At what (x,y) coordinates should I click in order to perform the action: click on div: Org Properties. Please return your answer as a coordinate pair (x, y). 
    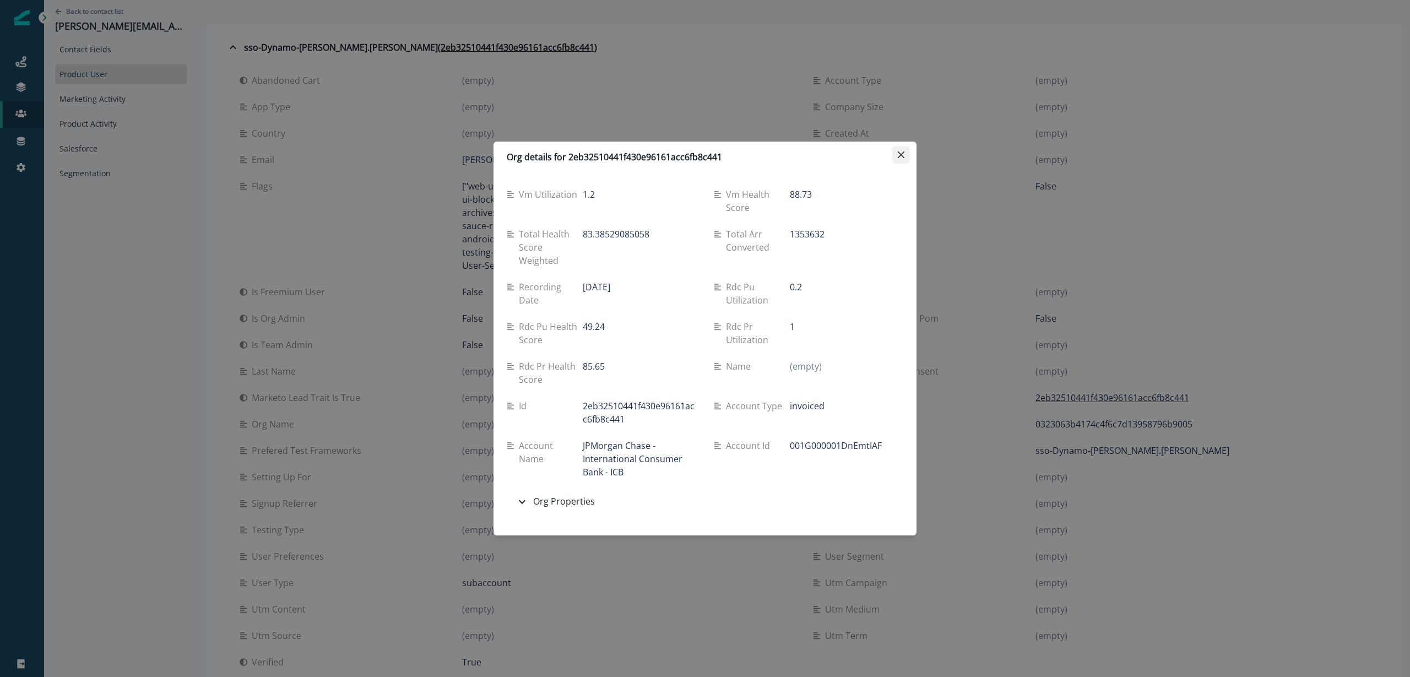
    Looking at the image, I should click on (555, 502).